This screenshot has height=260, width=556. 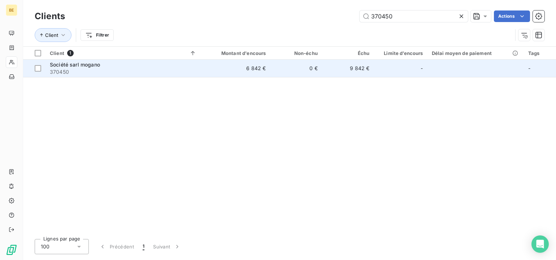 What do you see at coordinates (401, 53) in the screenshot?
I see `div: Limite d’encours` at bounding box center [401, 53].